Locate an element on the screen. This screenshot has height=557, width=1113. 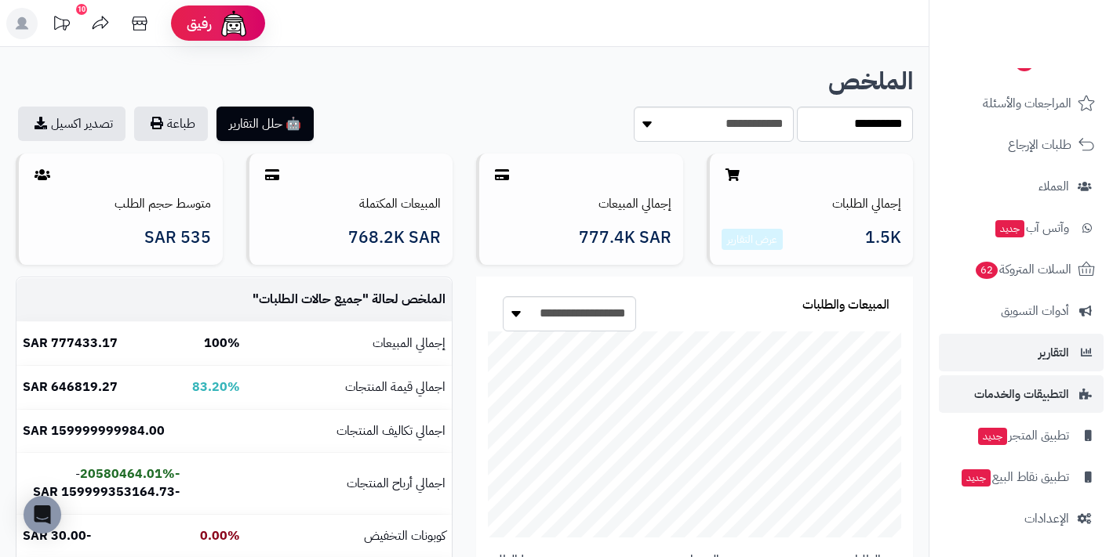
span: 535 SAR is located at coordinates (177, 238).